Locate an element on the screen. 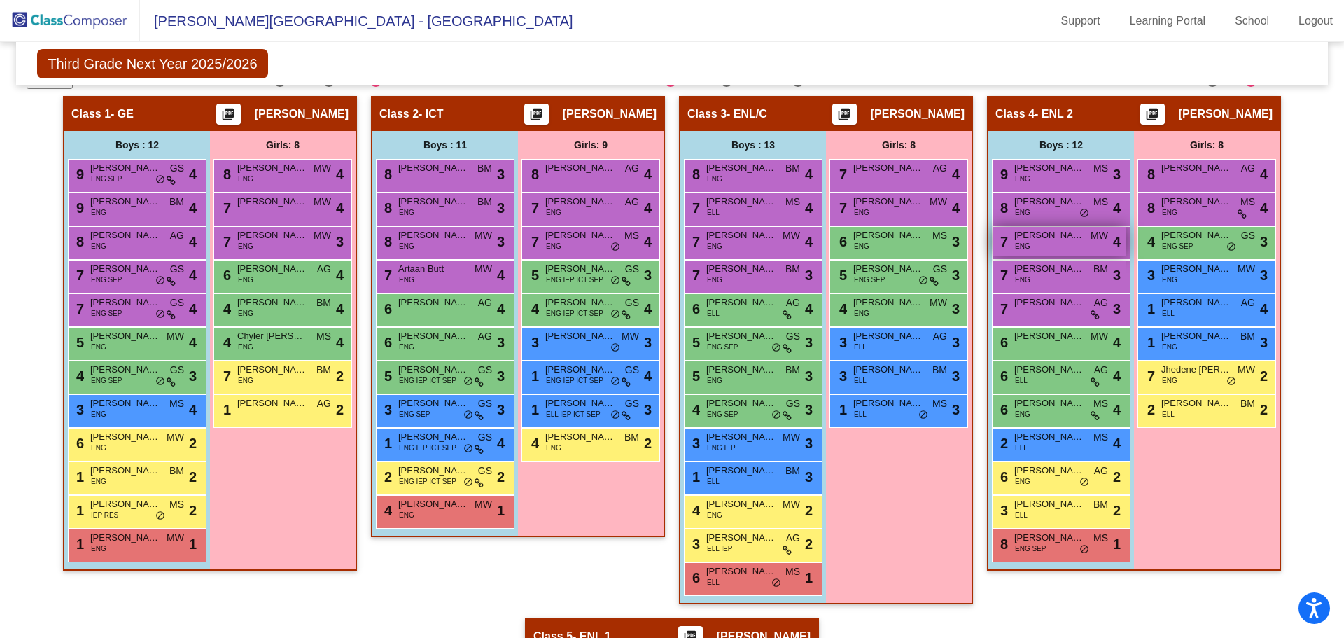 This screenshot has width=1344, height=638. span: - ENL 2 is located at coordinates (1053, 114).